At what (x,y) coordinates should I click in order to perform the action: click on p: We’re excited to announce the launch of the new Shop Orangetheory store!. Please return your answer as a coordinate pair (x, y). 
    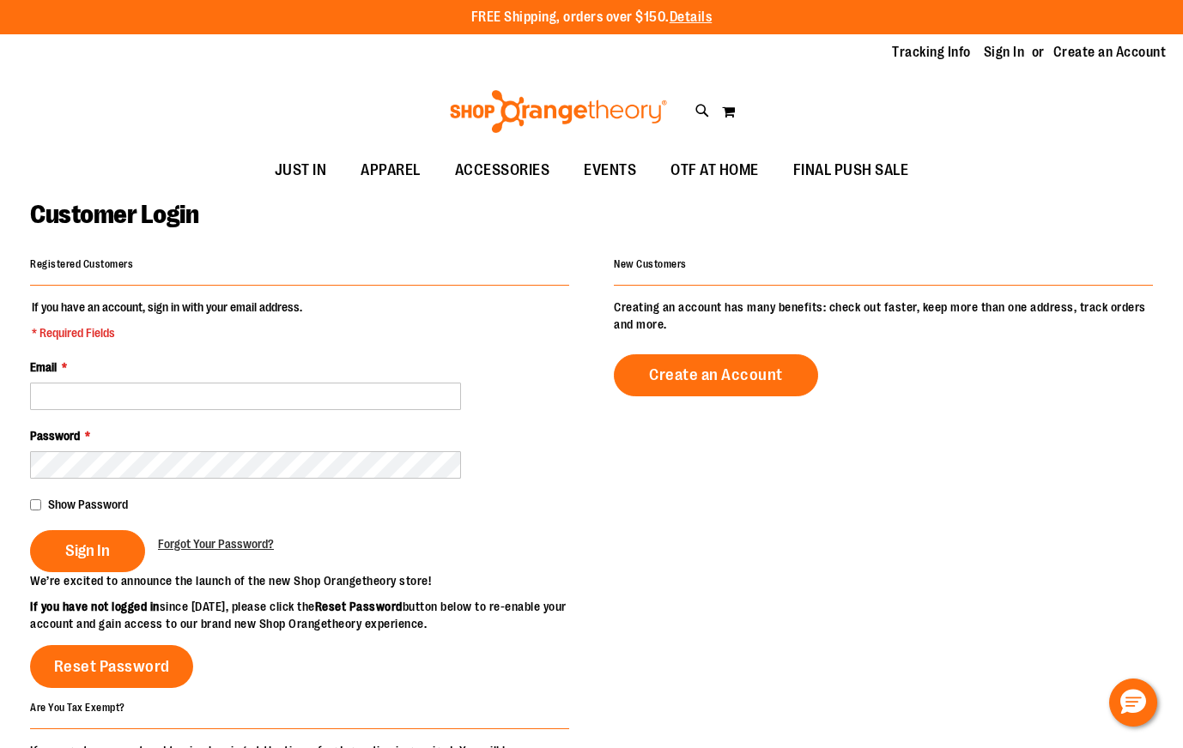
    Looking at the image, I should click on (311, 581).